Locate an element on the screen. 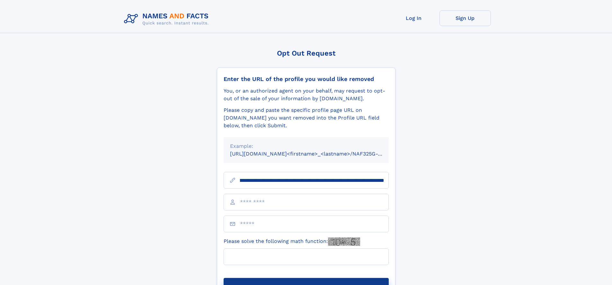 This screenshot has height=285, width=612. label: Please solve the following math function: is located at coordinates (292, 242).